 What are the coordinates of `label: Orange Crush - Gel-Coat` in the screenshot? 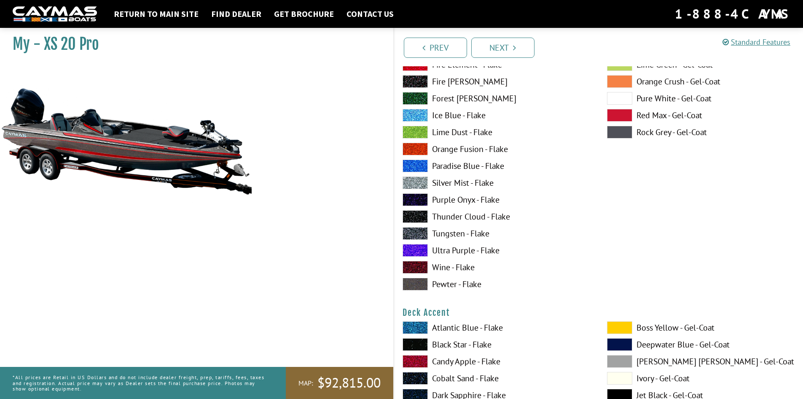 It's located at (701, 81).